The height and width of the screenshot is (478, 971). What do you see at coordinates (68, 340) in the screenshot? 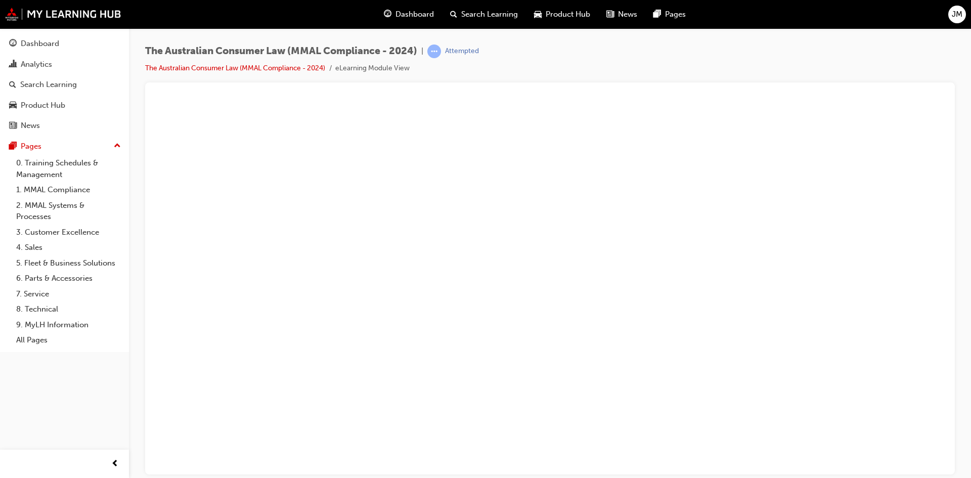
I see `a: All Pages` at bounding box center [68, 340].